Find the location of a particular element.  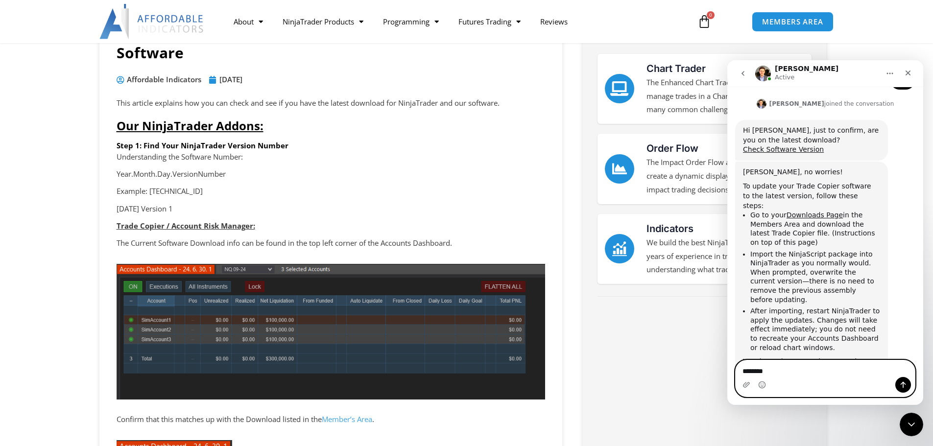

div: Mark says… is located at coordinates (98, 23).